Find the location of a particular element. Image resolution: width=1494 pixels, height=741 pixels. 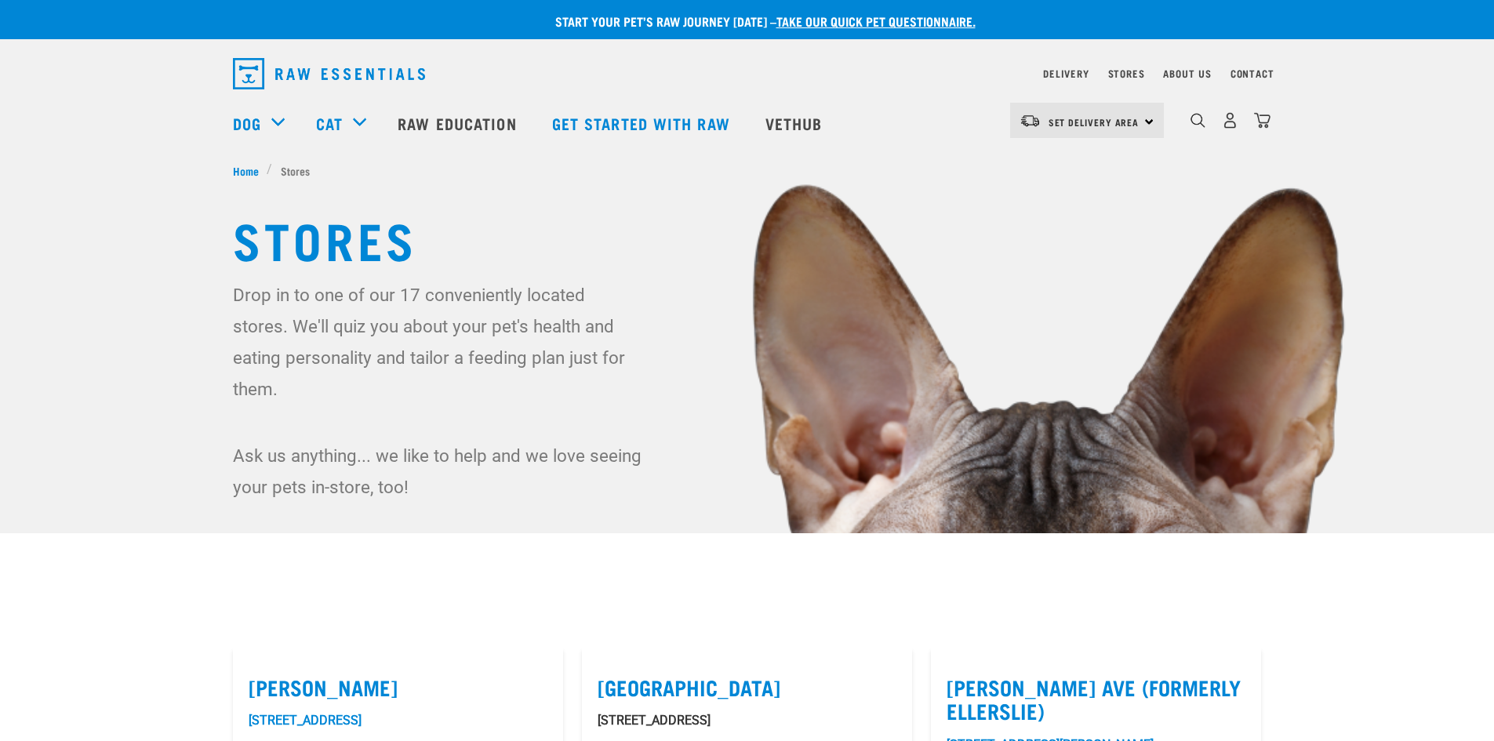

a: Dog is located at coordinates (247, 123).